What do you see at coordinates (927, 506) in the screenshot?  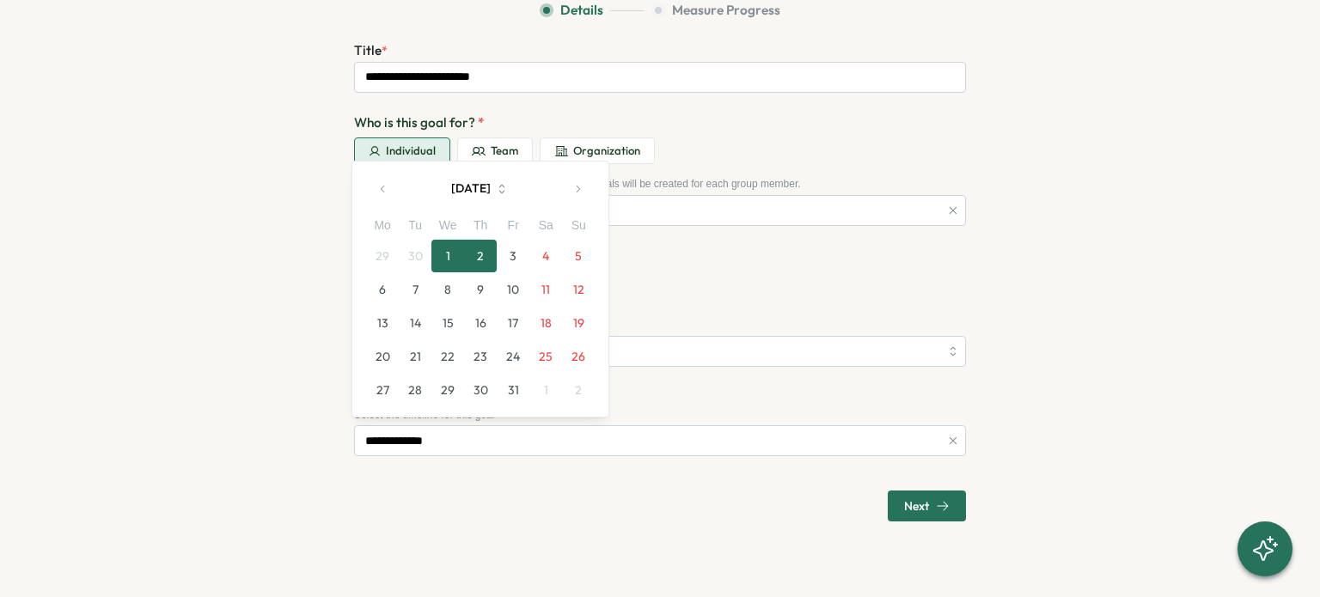 I see `button: Next` at bounding box center [927, 506].